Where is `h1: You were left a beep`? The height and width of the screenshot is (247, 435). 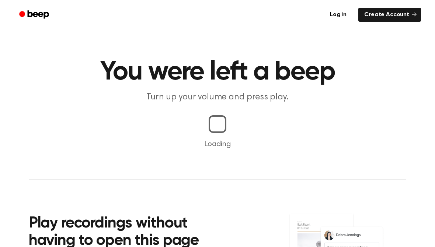 h1: You were left a beep is located at coordinates (217, 72).